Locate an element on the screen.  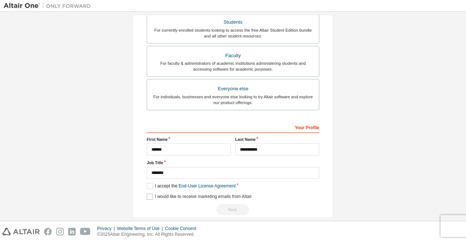
div: Website Terms of Use is located at coordinates (141, 229).